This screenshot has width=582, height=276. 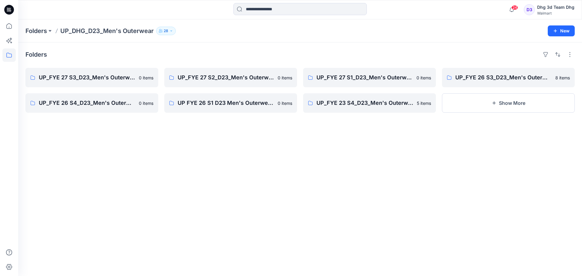 I want to click on p: UP_DHG_D23_Men's Outerwear, so click(x=107, y=31).